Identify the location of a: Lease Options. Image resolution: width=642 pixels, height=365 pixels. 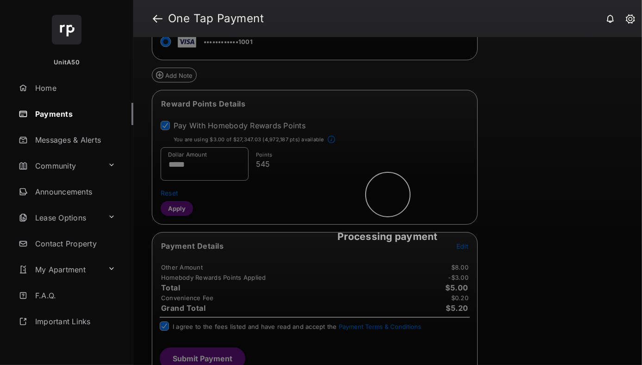
(59, 217).